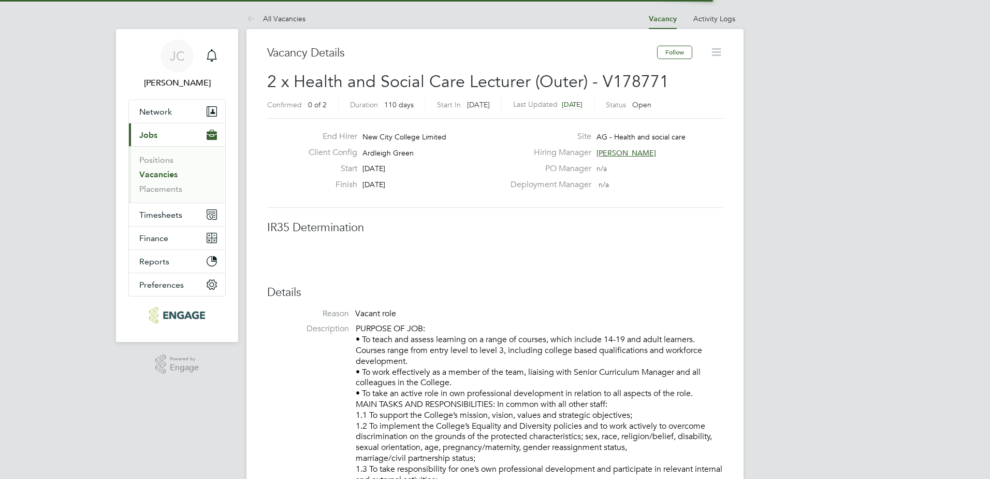 Image resolution: width=990 pixels, height=479 pixels. What do you see at coordinates (329, 152) in the screenshot?
I see `label: Client Config` at bounding box center [329, 152].